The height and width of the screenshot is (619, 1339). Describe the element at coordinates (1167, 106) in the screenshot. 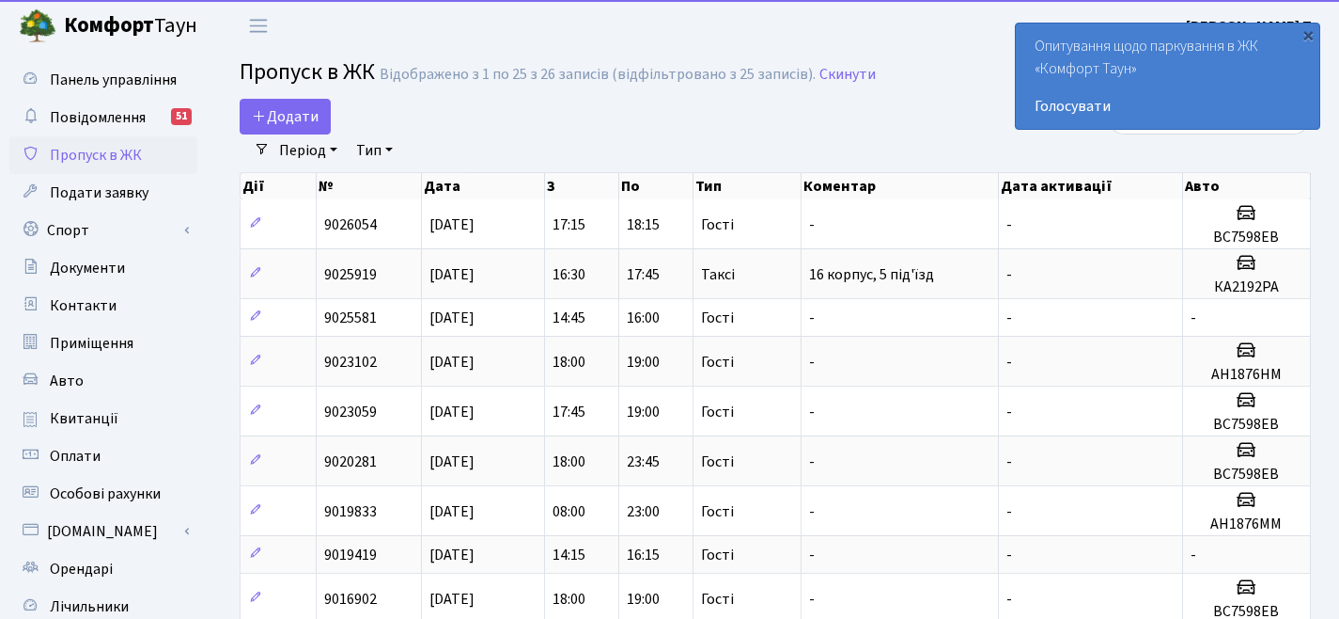

I see `a: Голосувати` at that location.